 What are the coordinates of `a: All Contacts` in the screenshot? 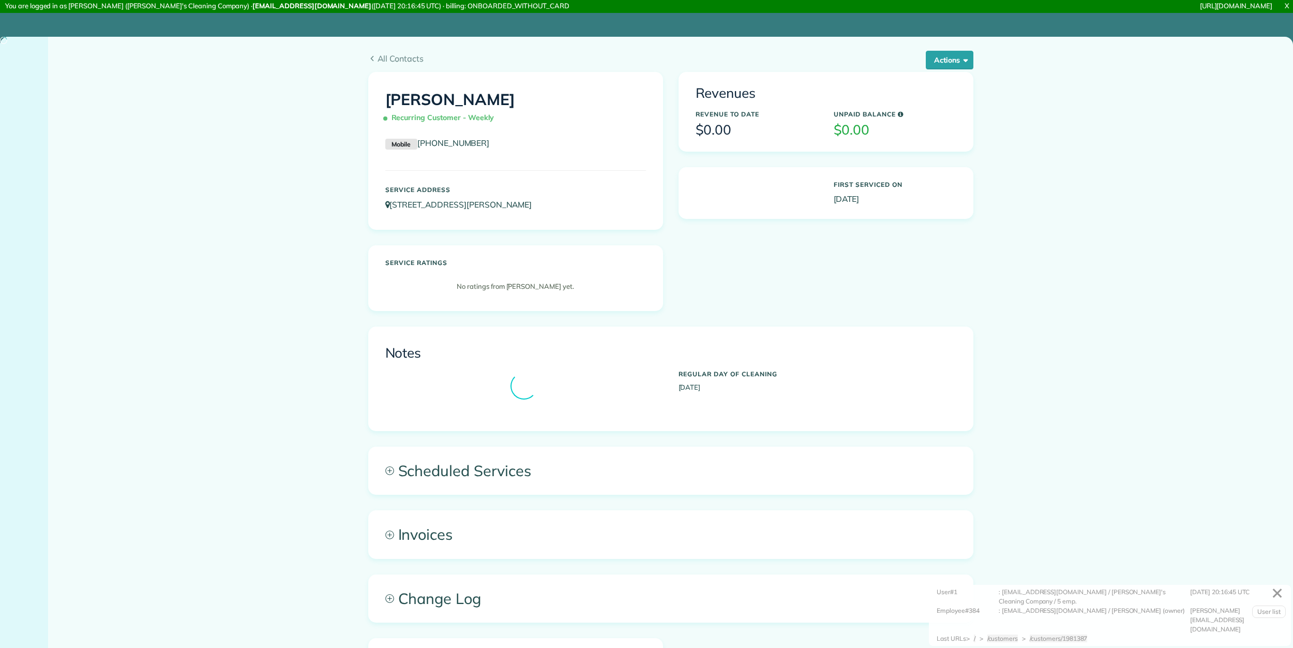 It's located at (671, 58).